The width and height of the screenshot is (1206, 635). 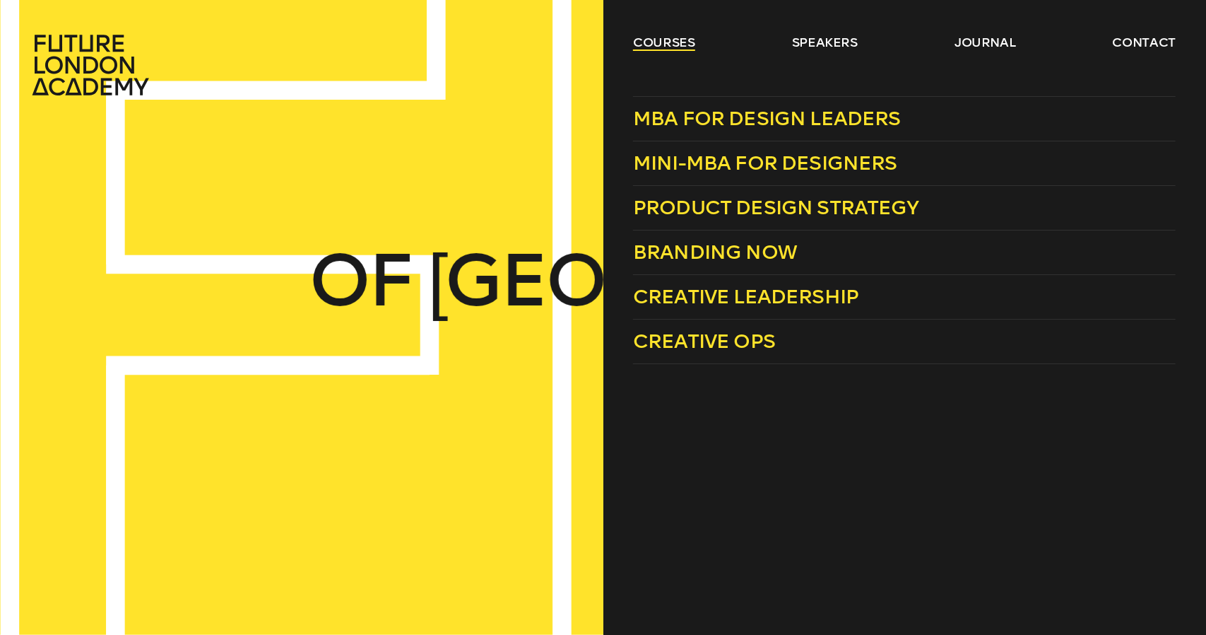 What do you see at coordinates (985, 42) in the screenshot?
I see `a: journal` at bounding box center [985, 42].